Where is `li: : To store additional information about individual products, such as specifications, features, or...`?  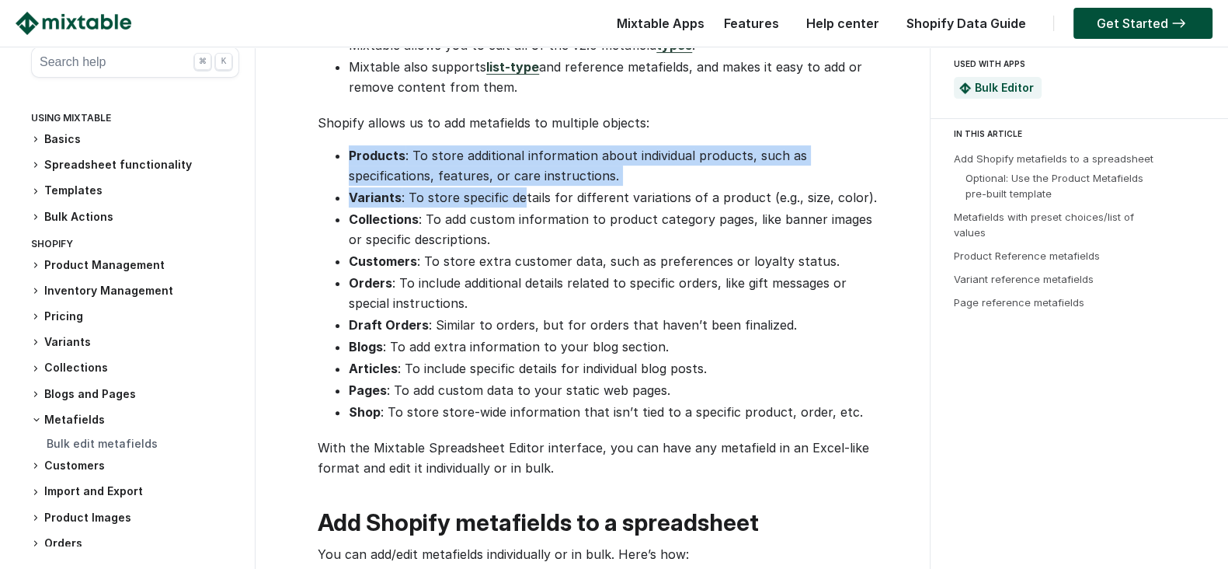
li: : To store additional information about individual products, such as specifications, features, or... is located at coordinates (616, 165).